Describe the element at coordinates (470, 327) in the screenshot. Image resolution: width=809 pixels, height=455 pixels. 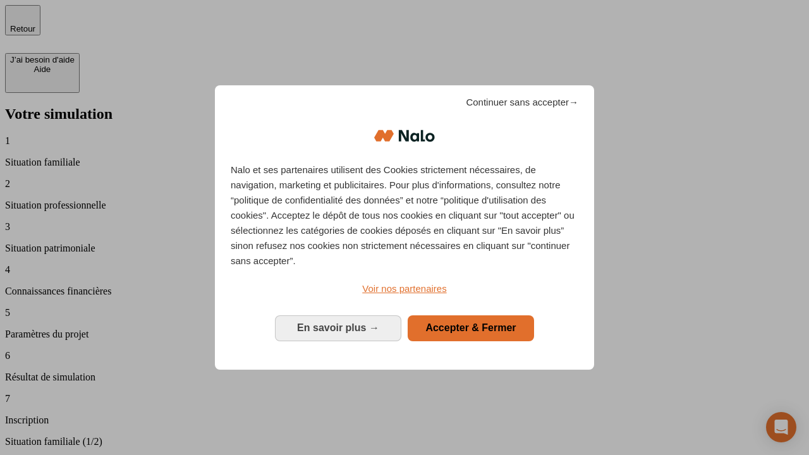
I see `span: Accepter & Fermer` at that location.